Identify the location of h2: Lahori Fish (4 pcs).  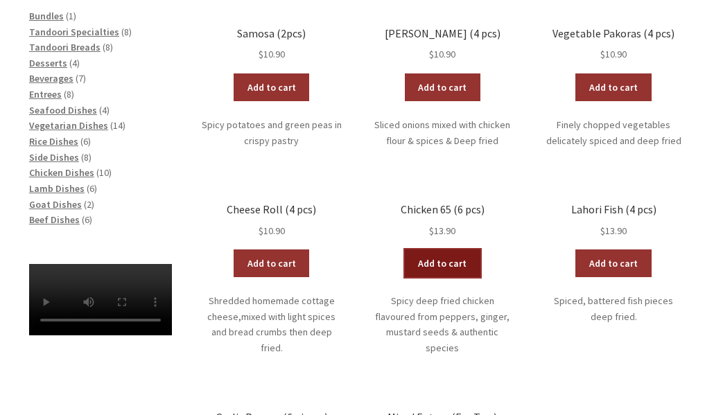
(613, 209).